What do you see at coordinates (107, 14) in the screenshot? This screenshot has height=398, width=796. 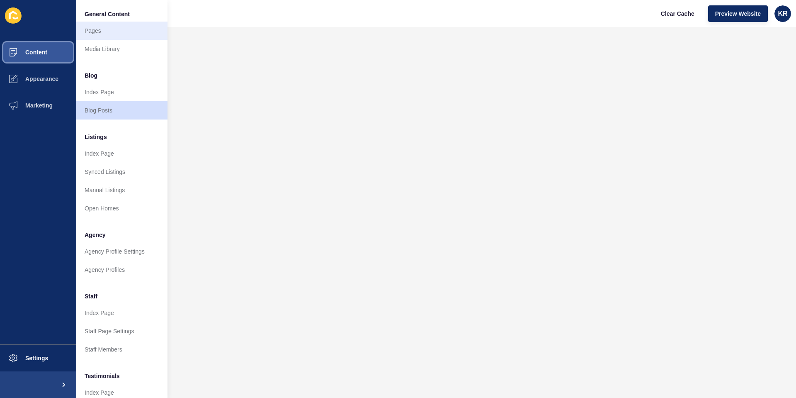 I see `span: General Content` at bounding box center [107, 14].